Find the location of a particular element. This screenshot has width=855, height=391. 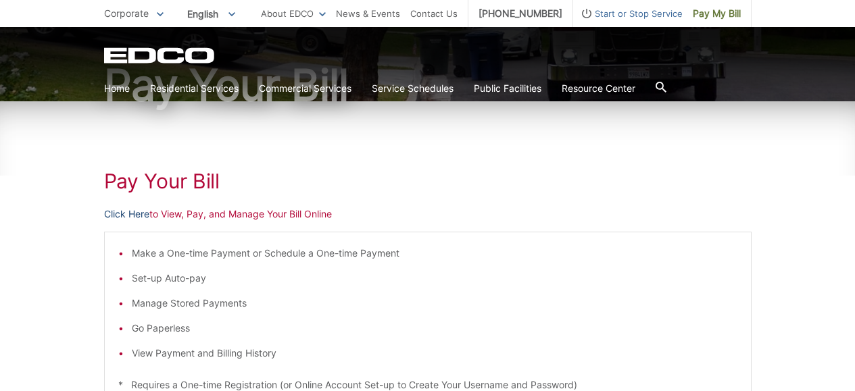

span: English is located at coordinates (211, 14).